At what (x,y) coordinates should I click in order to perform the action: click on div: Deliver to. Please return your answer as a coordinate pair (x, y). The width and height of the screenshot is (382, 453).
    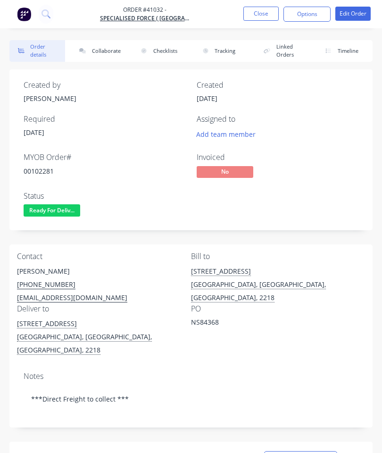
    Looking at the image, I should click on (104, 309).